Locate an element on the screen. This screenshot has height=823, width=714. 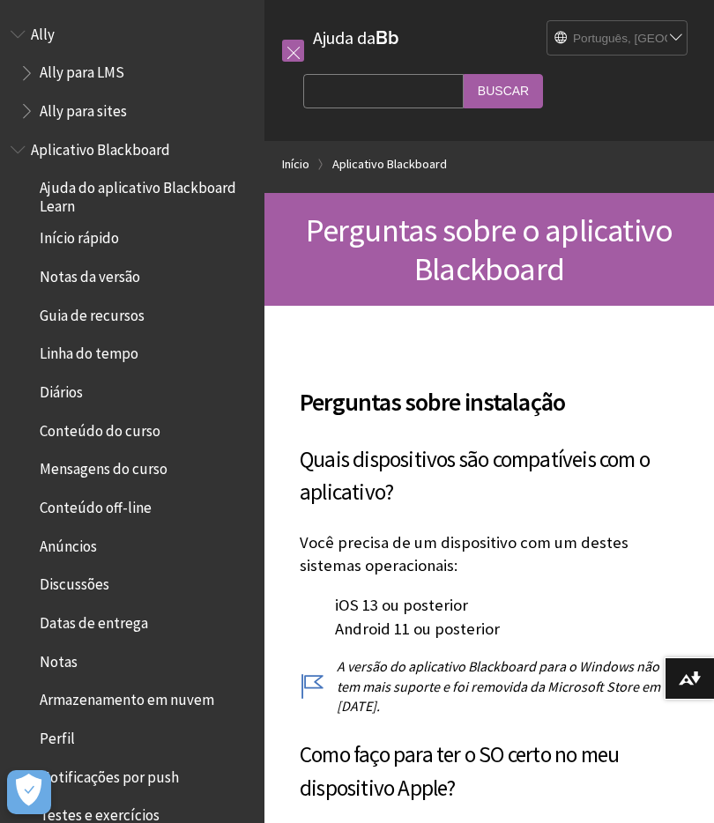
span: Armazenamento em nuvem is located at coordinates (127, 697).